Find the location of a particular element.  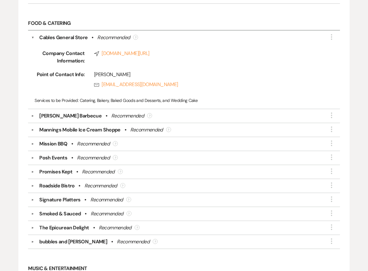

div: Mannings Mobile Ice Cream Shoppe is located at coordinates (80, 130).